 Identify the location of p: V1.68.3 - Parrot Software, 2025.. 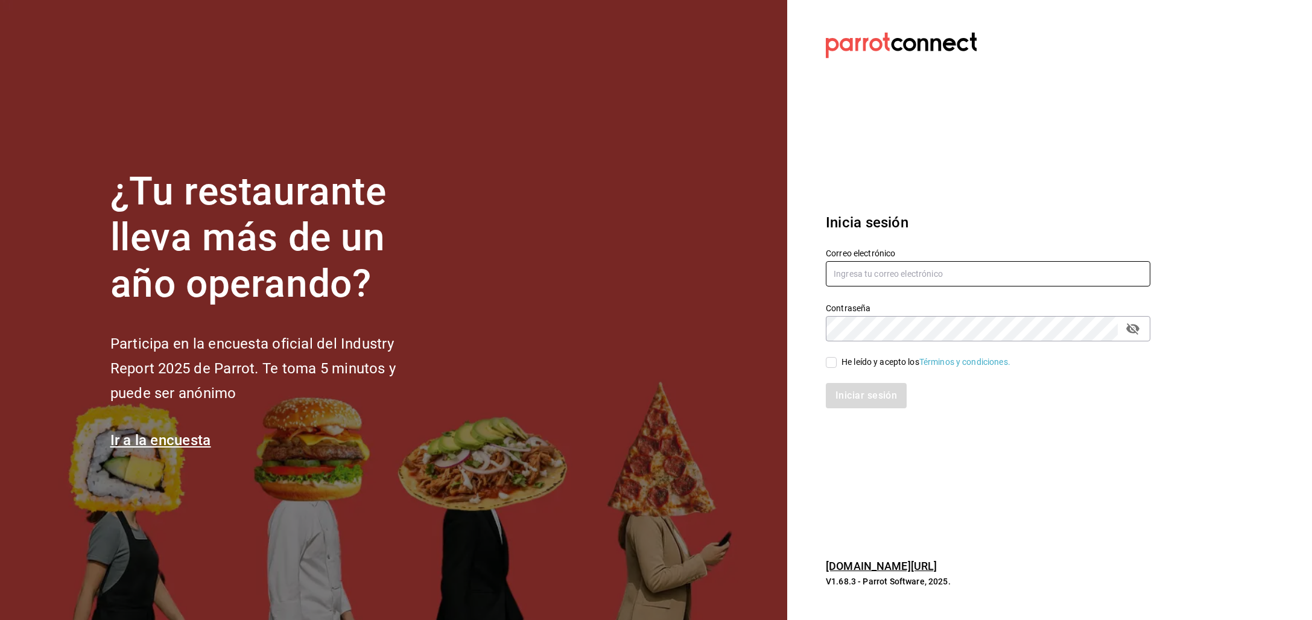
(988, 581).